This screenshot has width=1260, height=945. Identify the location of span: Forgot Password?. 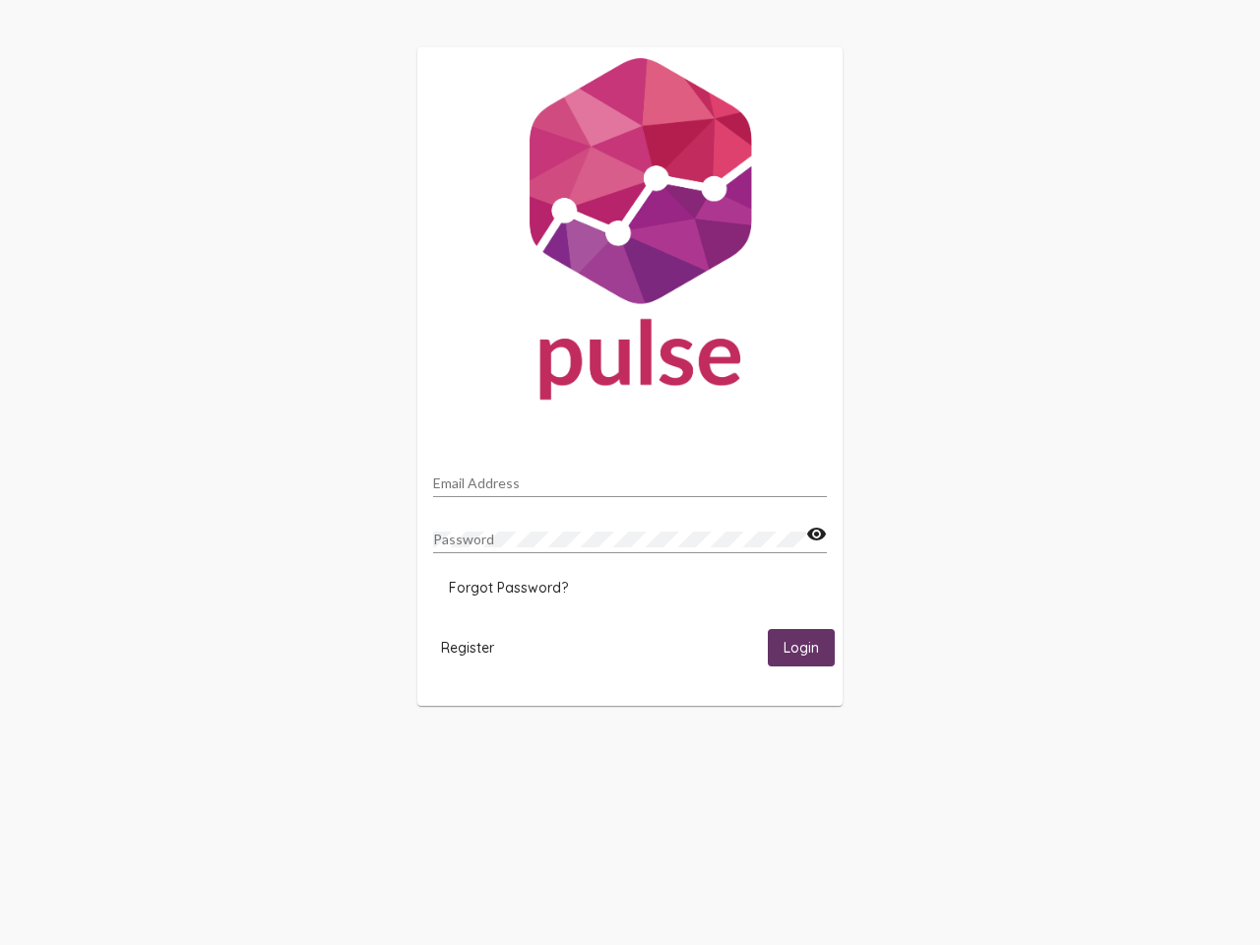
(508, 588).